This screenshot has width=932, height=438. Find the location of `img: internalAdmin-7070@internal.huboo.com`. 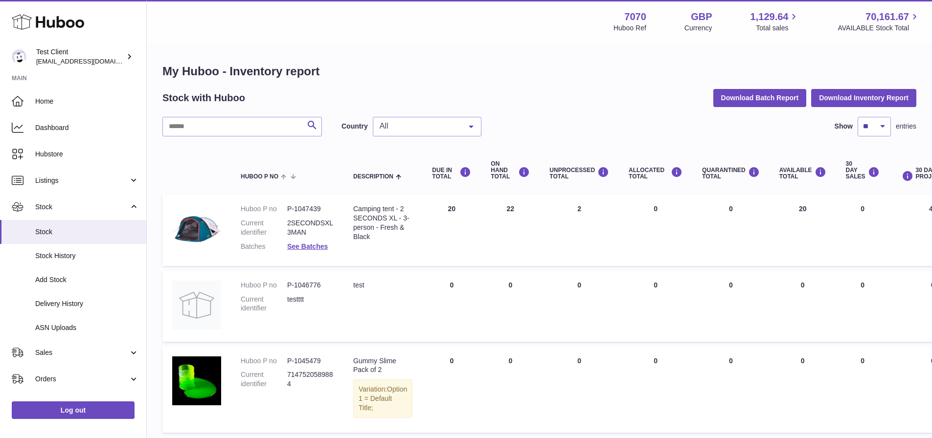

img: internalAdmin-7070@internal.huboo.com is located at coordinates (19, 57).